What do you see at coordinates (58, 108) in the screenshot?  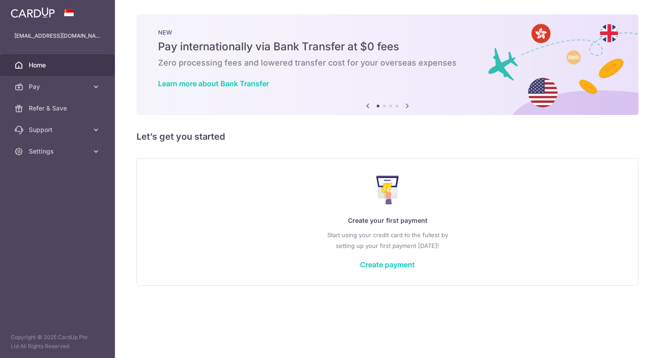 I see `span: Refer & Save` at bounding box center [58, 108].